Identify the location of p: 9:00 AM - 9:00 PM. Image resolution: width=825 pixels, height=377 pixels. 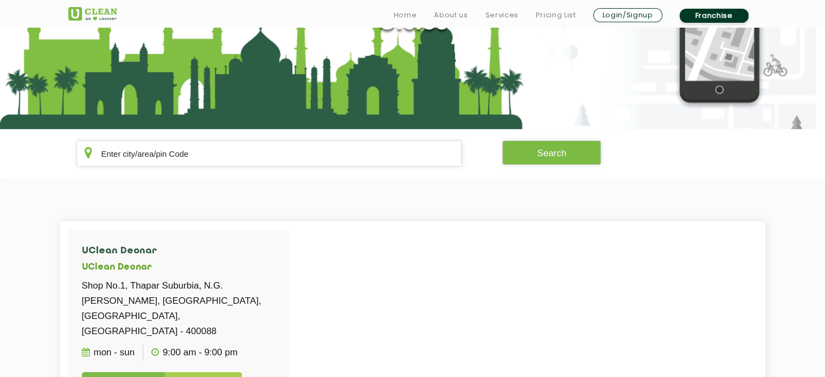
(194, 353).